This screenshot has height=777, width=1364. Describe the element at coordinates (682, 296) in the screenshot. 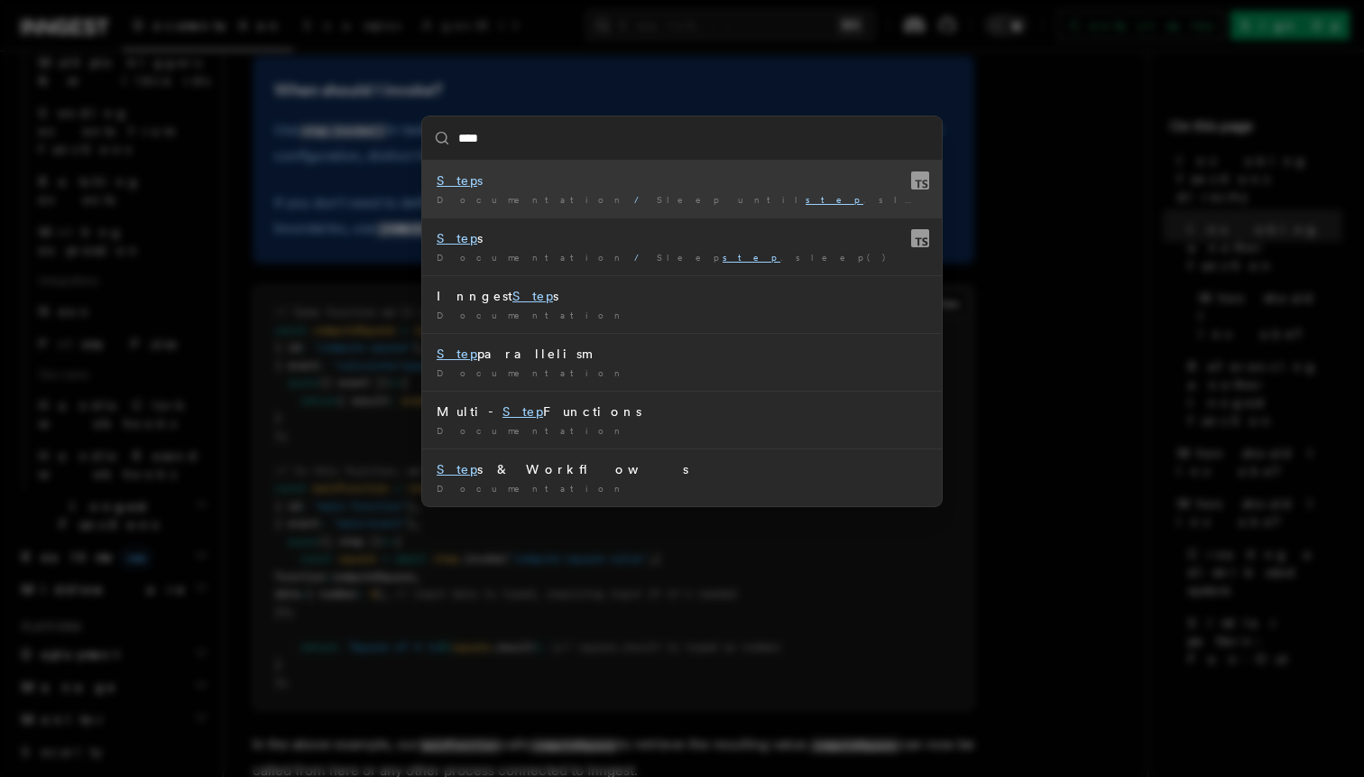

I see `div: Inngest s` at that location.